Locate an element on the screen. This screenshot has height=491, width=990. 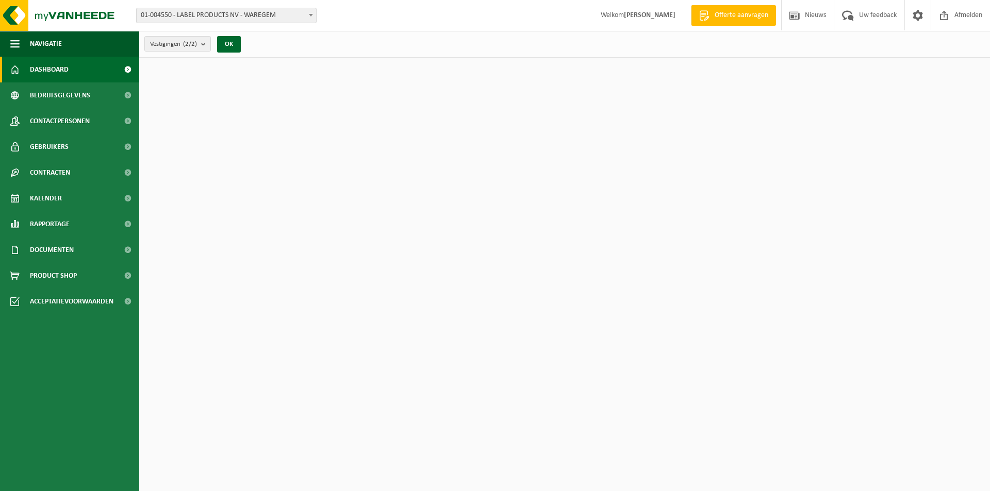
span: Acceptatievoorwaarden is located at coordinates (72, 302).